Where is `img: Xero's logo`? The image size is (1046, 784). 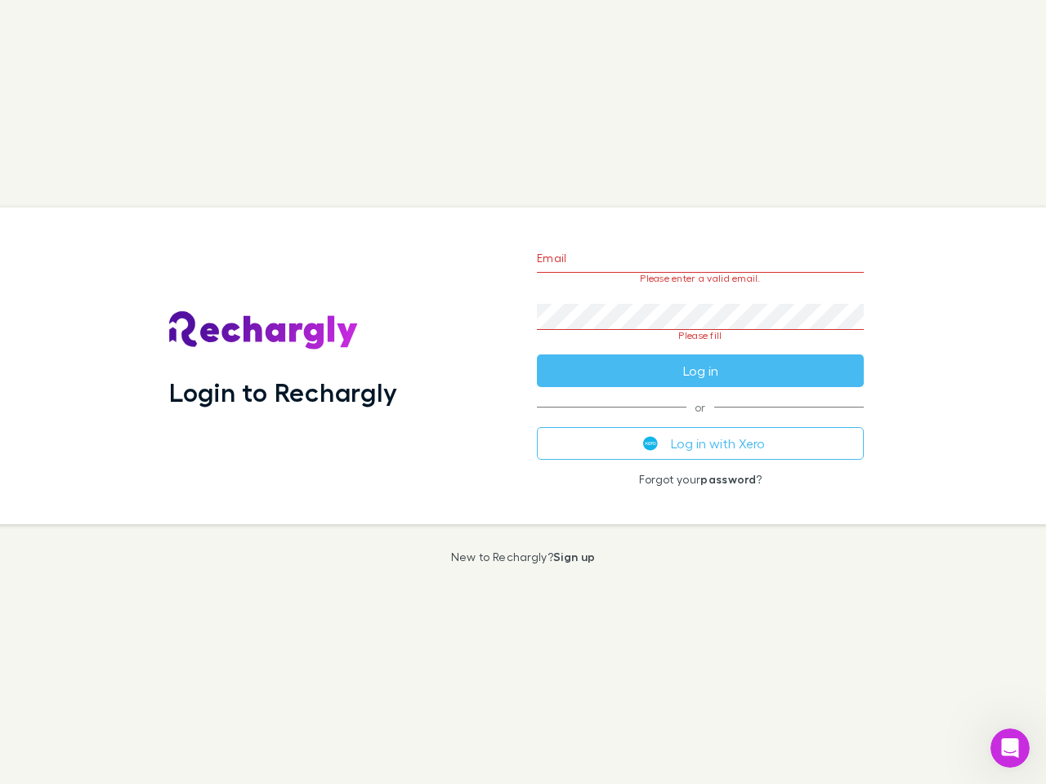
img: Xero's logo is located at coordinates (650, 444).